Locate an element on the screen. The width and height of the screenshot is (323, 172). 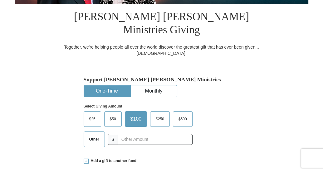
button: One-Time is located at coordinates (107, 91).